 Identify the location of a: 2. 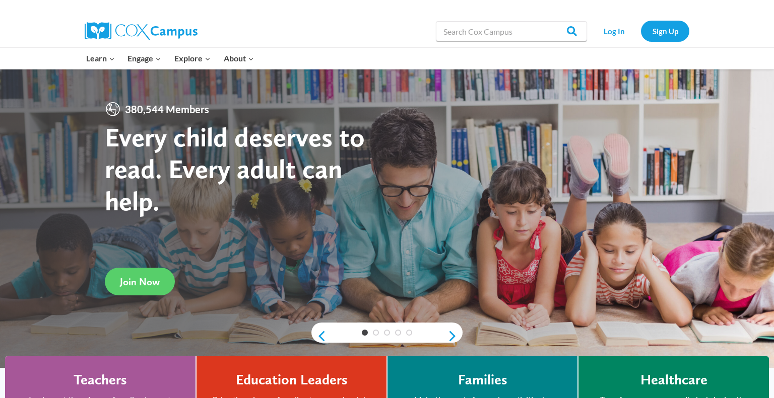
(376, 333).